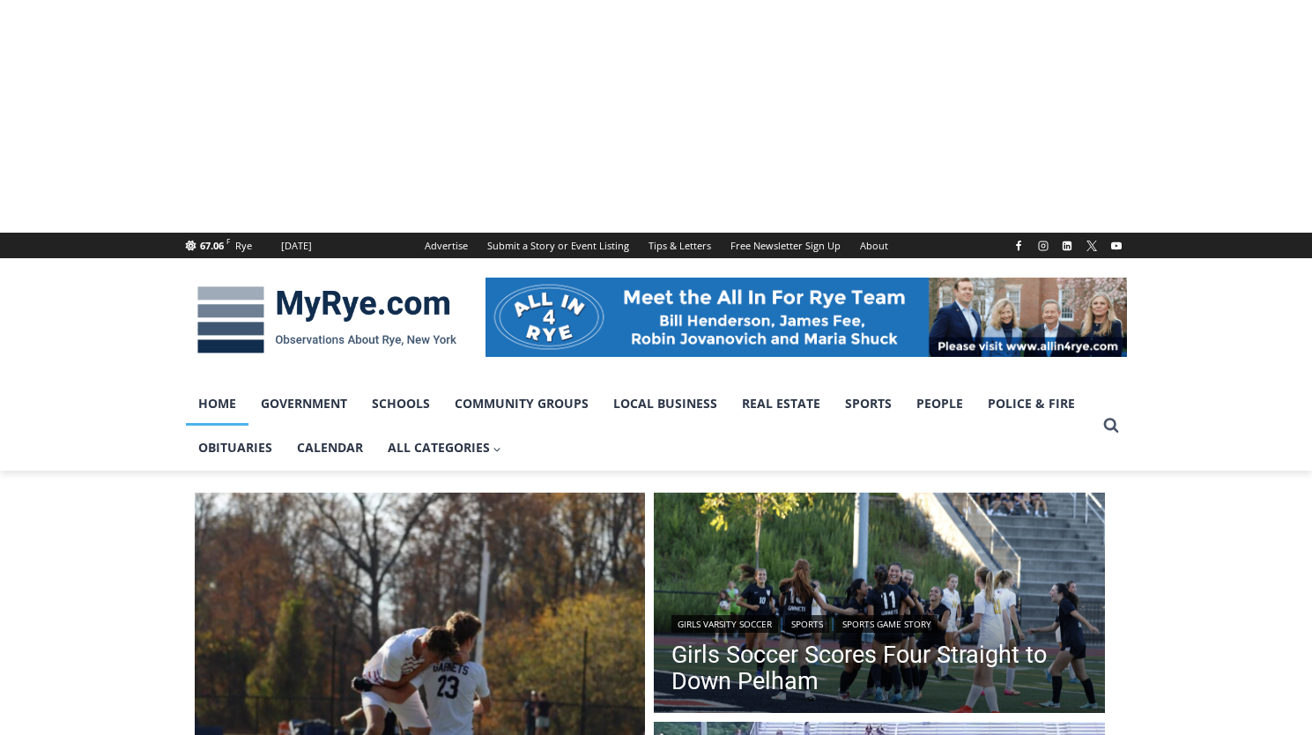 The height and width of the screenshot is (735, 1312). I want to click on a: Tips & Letters, so click(679, 245).